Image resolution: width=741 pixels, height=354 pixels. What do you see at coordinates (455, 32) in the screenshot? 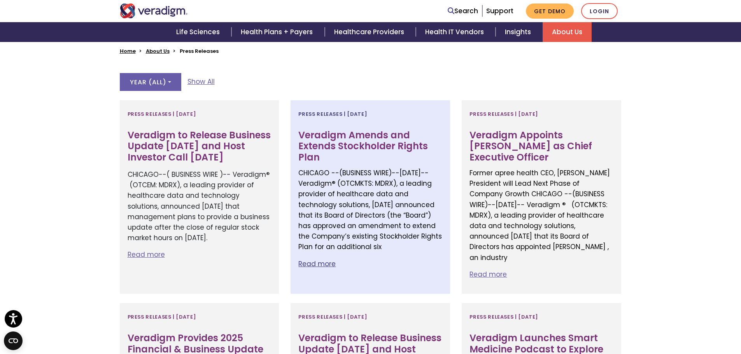
I see `a: Health IT Vendors` at bounding box center [455, 32].